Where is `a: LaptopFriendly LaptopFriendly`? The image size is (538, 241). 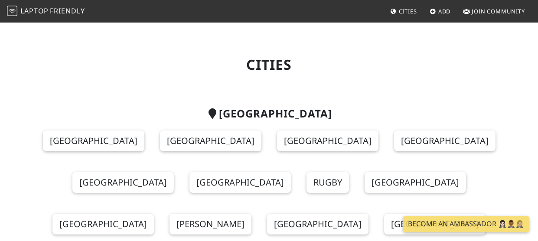 a: LaptopFriendly LaptopFriendly is located at coordinates (46, 11).